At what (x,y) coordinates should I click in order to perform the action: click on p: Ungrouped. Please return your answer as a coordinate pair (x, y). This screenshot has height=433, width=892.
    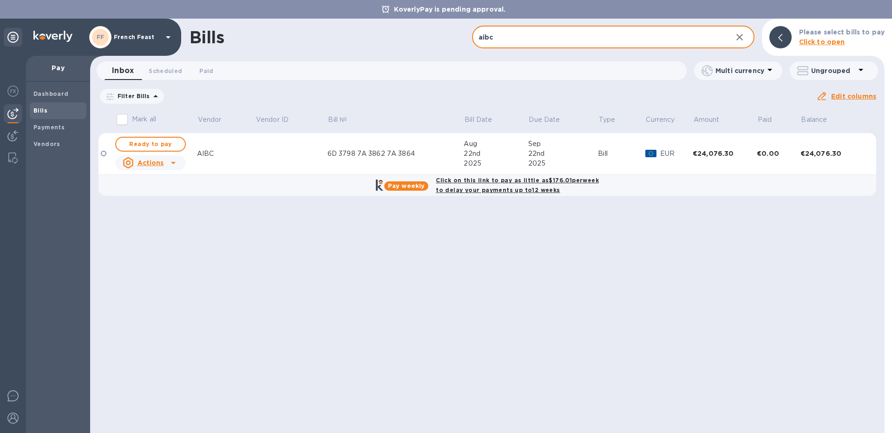
    Looking at the image, I should click on (833, 71).